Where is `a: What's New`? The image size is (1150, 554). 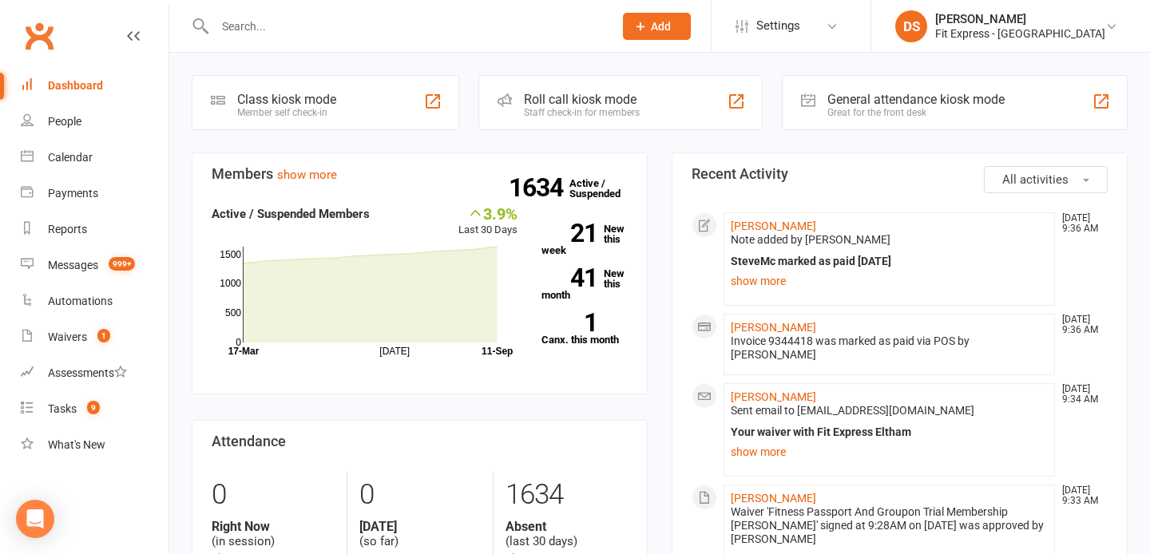 a: What's New is located at coordinates (94, 445).